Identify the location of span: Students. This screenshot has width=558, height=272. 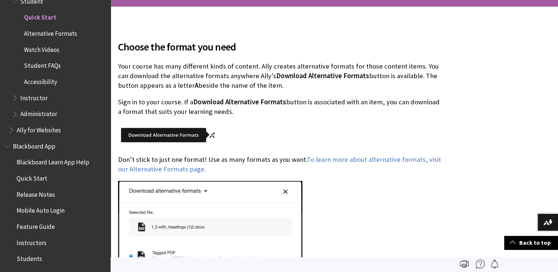
(29, 258).